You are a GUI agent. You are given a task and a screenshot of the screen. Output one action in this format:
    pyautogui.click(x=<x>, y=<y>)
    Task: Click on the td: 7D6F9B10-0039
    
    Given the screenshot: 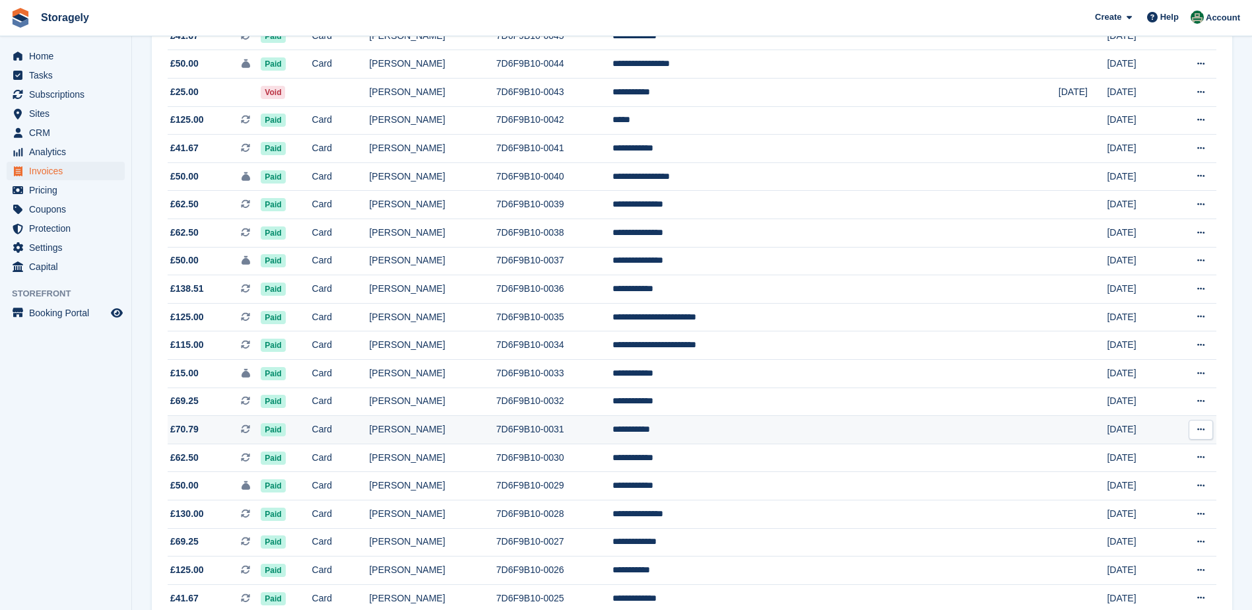 What is the action you would take?
    pyautogui.click(x=554, y=205)
    